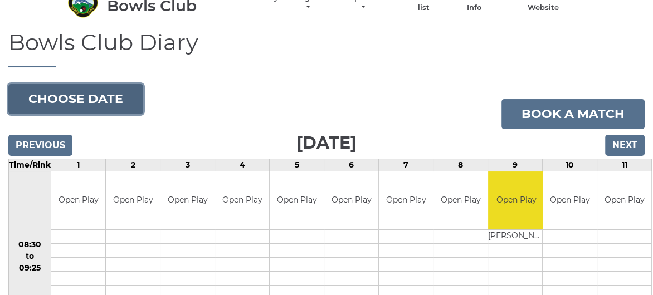  I want to click on td: 5, so click(297, 165).